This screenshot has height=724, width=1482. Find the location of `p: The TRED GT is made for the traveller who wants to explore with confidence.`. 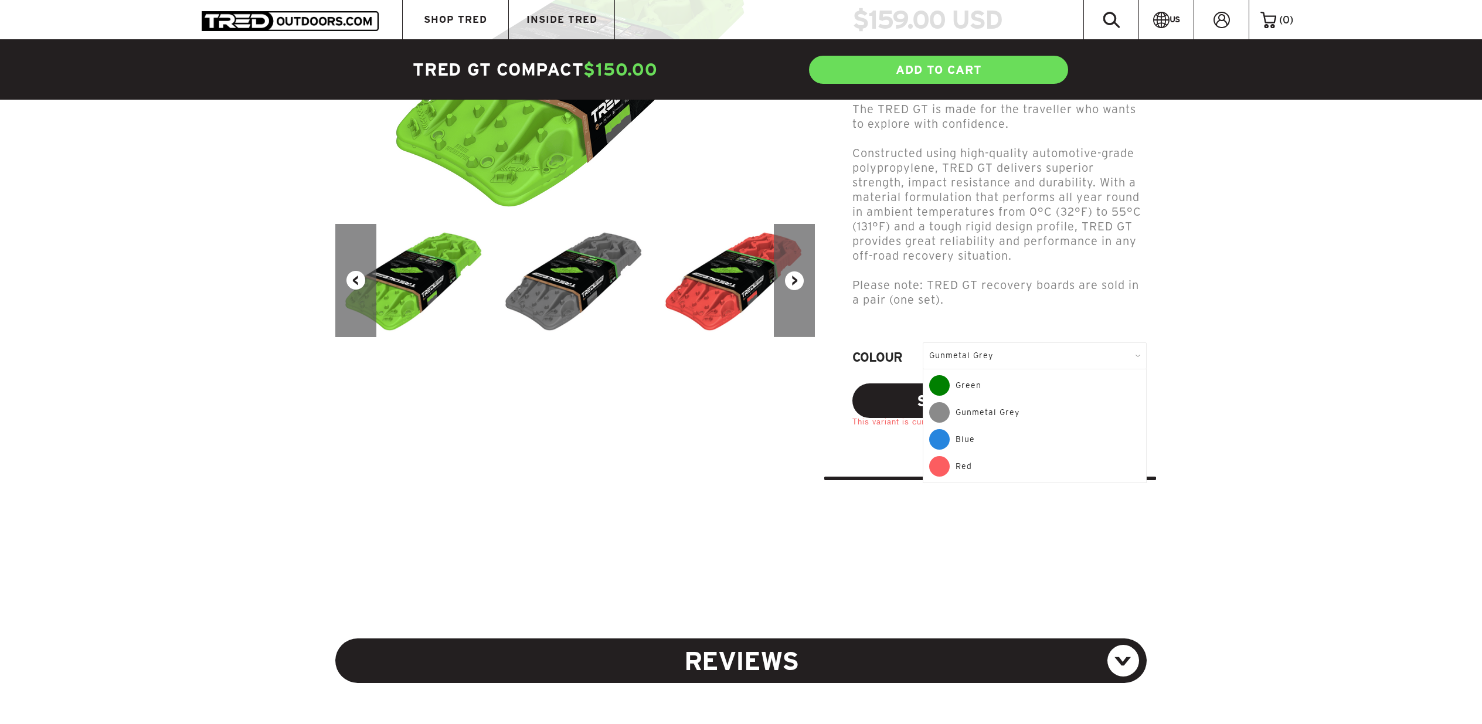

p: The TRED GT is made for the traveller who wants to explore with confidence. is located at coordinates (999, 117).